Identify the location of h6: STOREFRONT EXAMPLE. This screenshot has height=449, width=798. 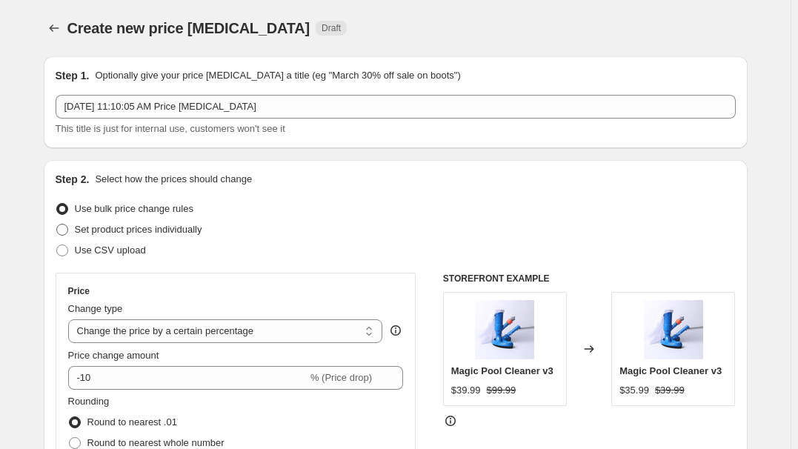
(589, 279).